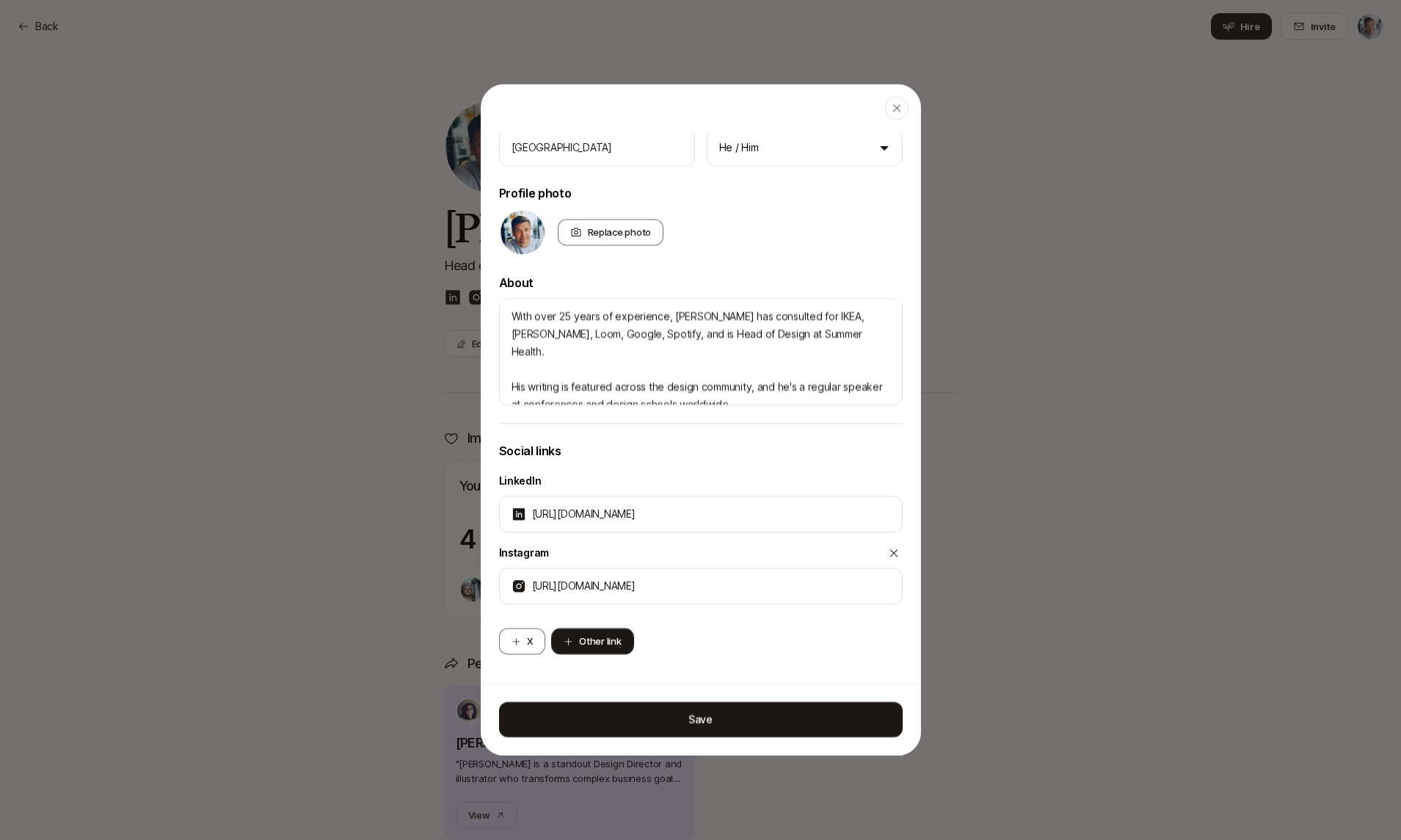  What do you see at coordinates (520, 481) in the screenshot?
I see `p: LinkedIn` at bounding box center [520, 481].